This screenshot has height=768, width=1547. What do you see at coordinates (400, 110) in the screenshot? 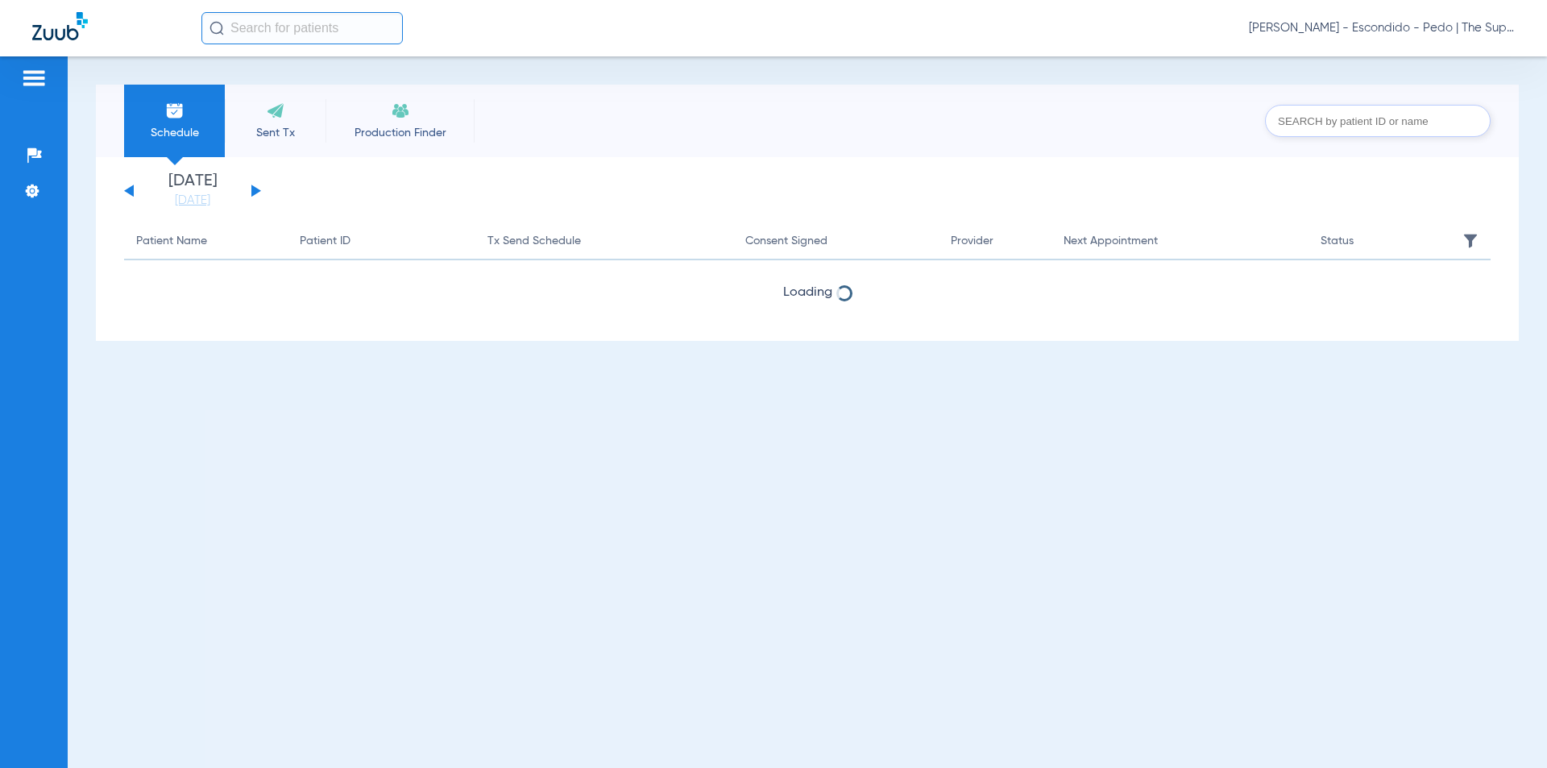
I see `img: Recare` at bounding box center [400, 110].